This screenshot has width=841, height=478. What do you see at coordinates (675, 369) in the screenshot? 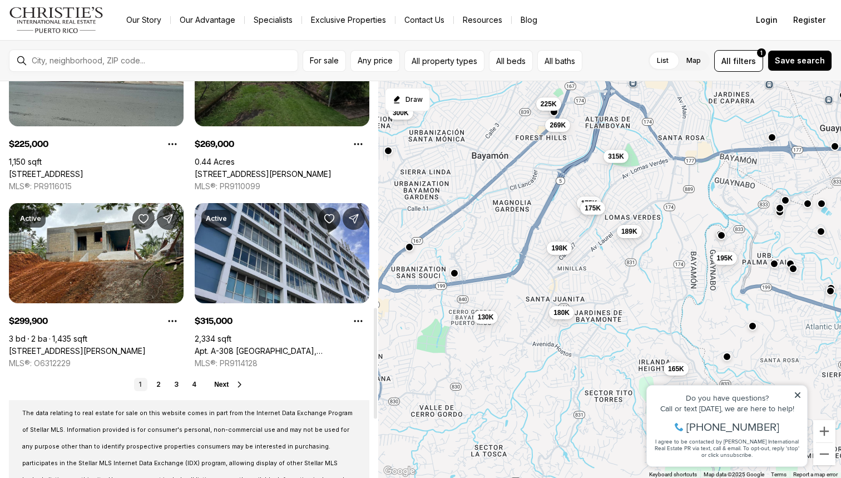
I see `span: 165K` at bounding box center [675, 369].